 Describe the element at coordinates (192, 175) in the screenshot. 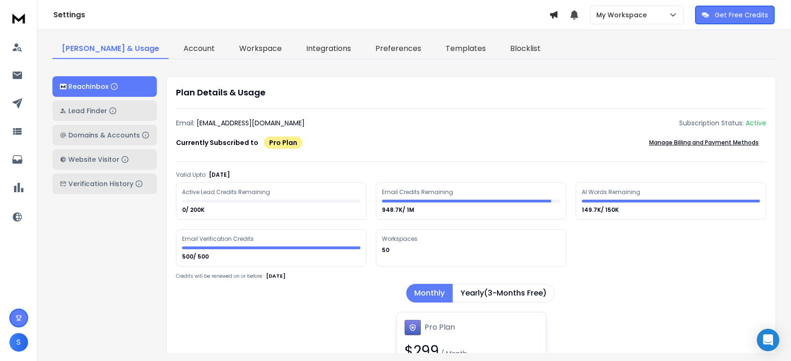

I see `p: Valid Upto:` at that location.